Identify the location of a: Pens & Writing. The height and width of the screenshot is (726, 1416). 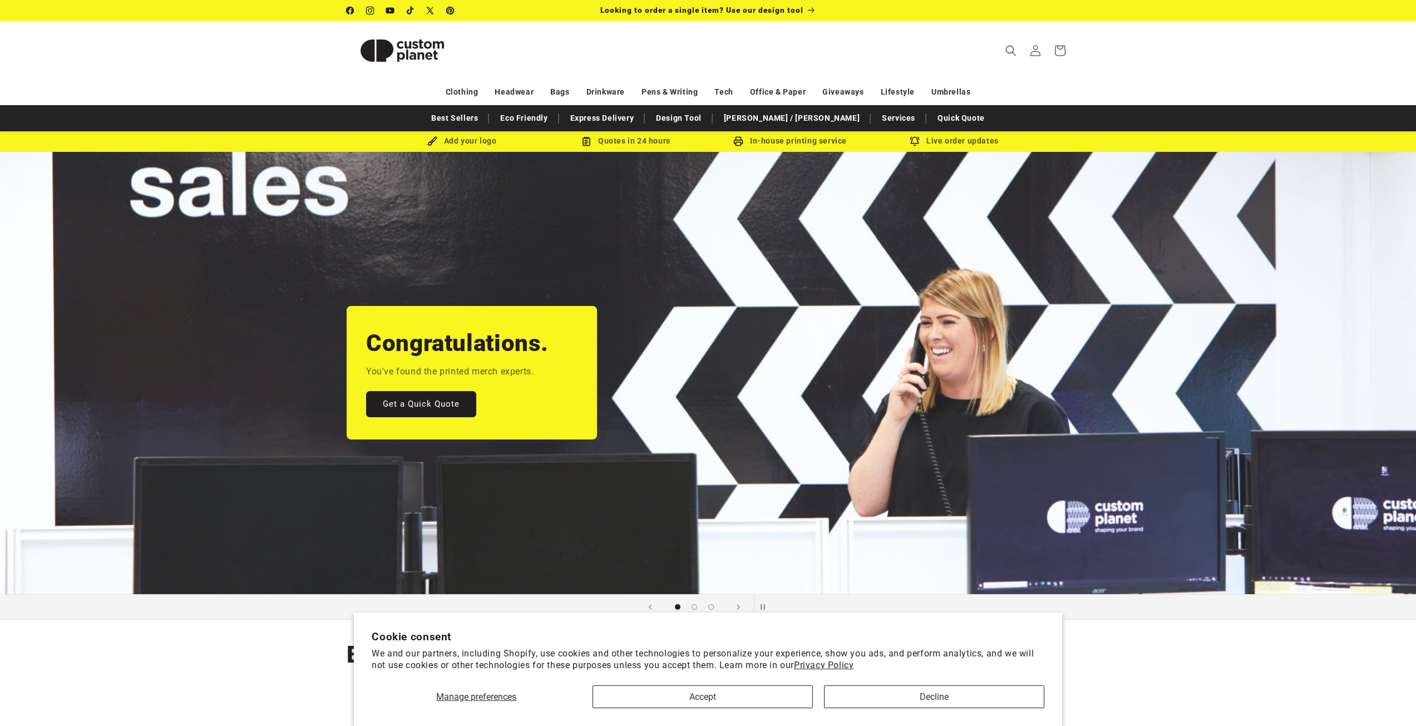
(669, 92).